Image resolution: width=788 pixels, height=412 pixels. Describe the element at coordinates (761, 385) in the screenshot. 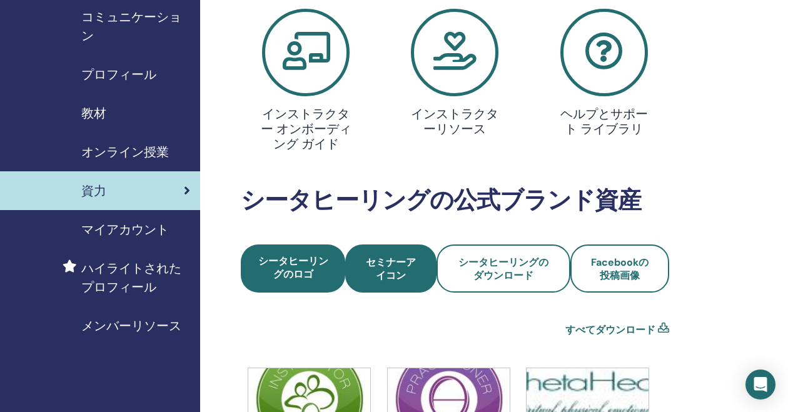

I see `div: Open Intercom Messenger` at that location.